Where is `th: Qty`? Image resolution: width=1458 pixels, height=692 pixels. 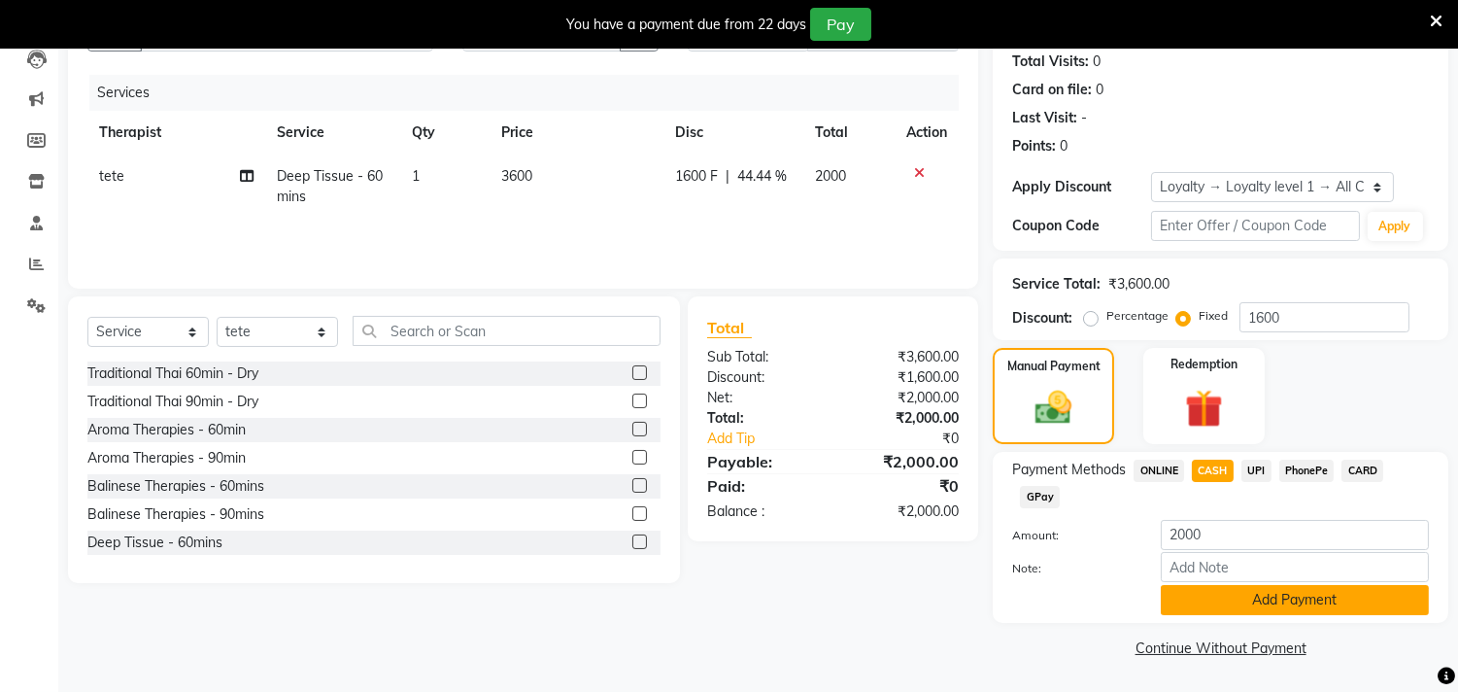
th: Qty is located at coordinates (445, 132).